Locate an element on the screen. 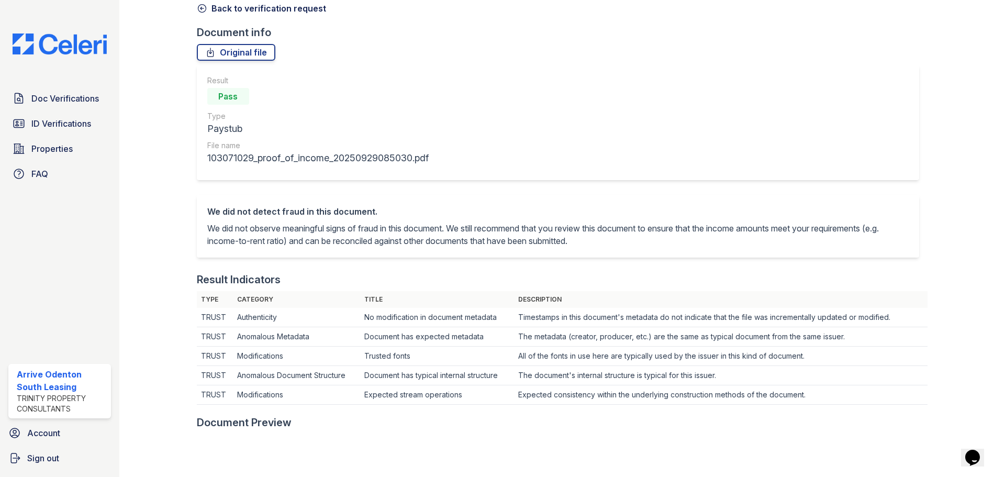 The image size is (1005, 477). th: Description is located at coordinates (720, 299).